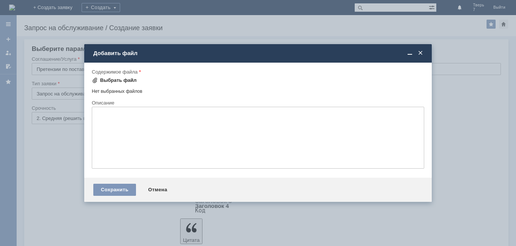 This screenshot has width=516, height=246. What do you see at coordinates (257, 72) in the screenshot?
I see `div: Содержимое файла` at bounding box center [257, 72].